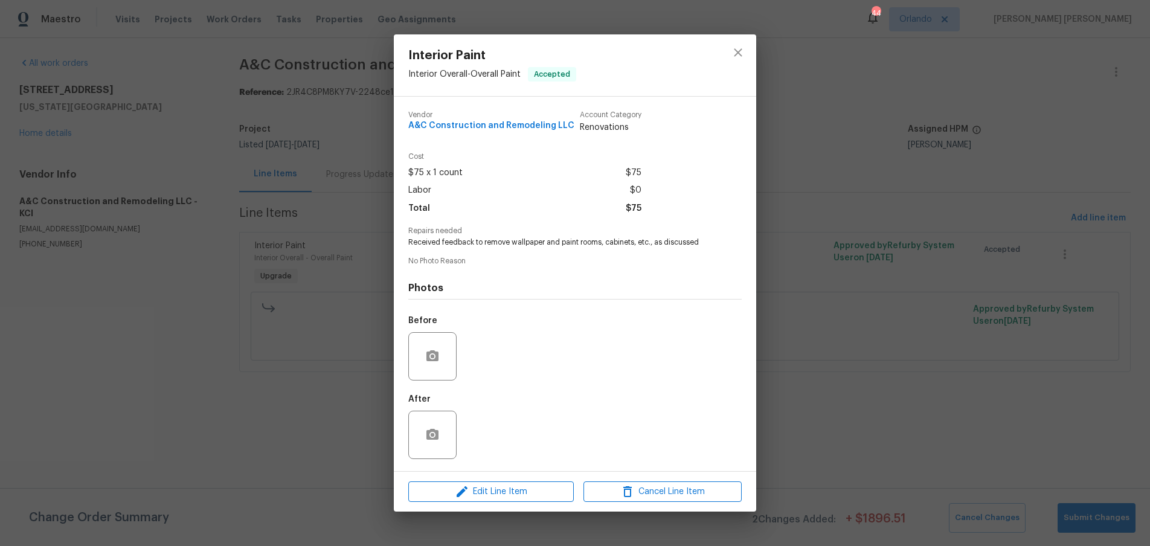 This screenshot has height=546, width=1150. What do you see at coordinates (552, 74) in the screenshot?
I see `span: Accepted` at bounding box center [552, 74].